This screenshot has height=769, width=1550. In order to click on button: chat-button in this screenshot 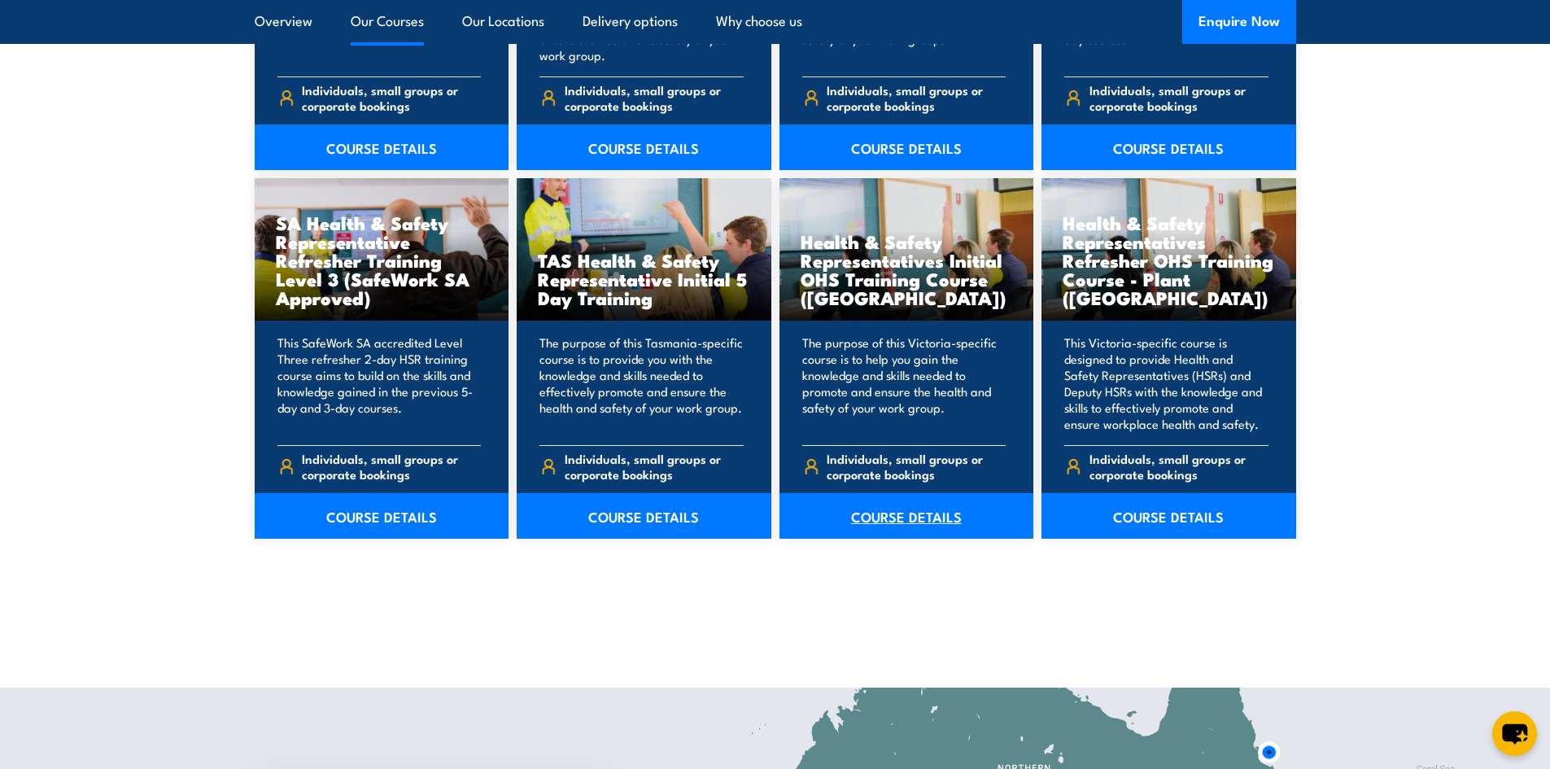, I will do `click(1514, 733)`.